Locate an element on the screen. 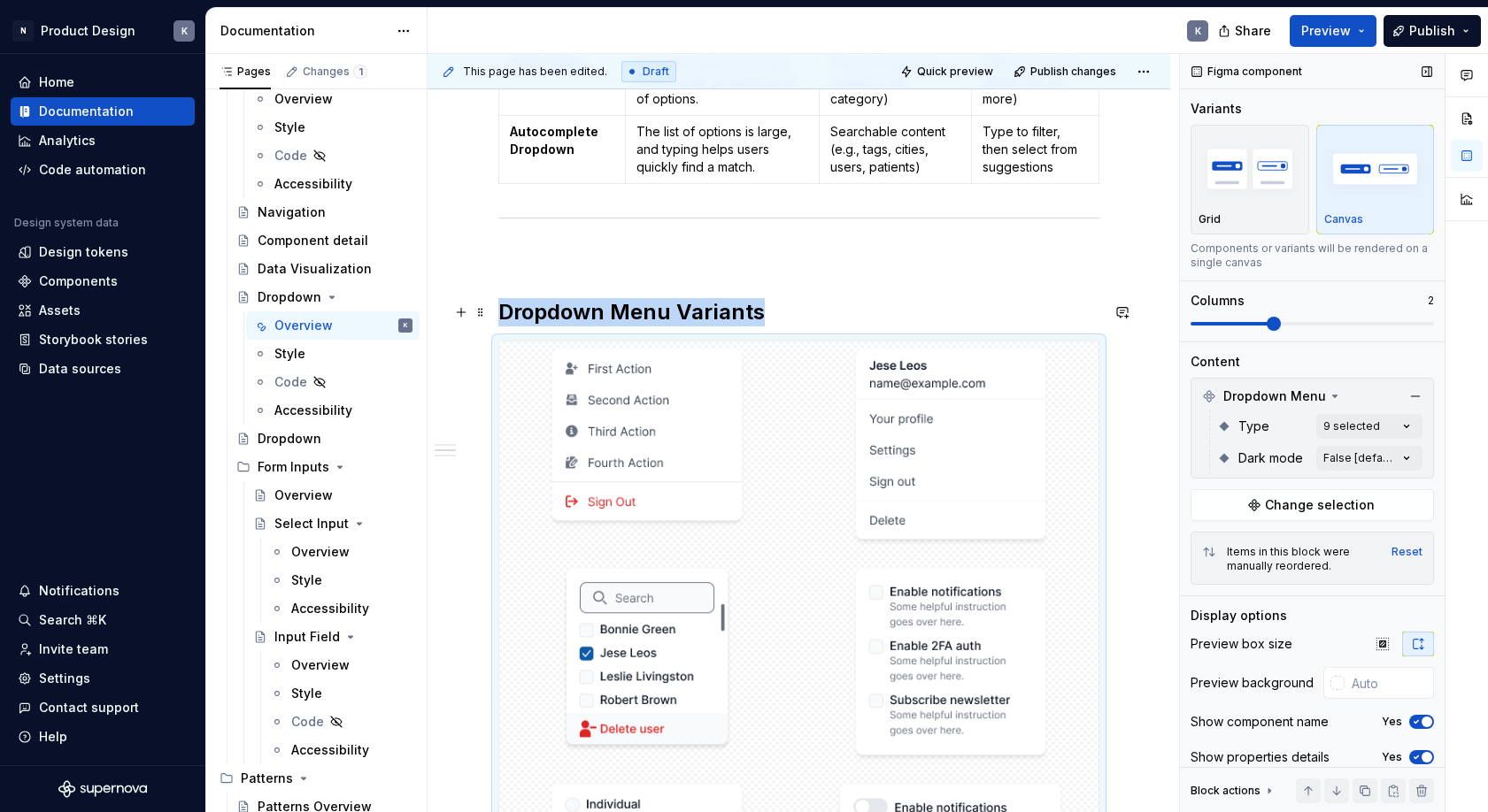 The width and height of the screenshot is (1488, 812). button: Notifications is located at coordinates (103, 591).